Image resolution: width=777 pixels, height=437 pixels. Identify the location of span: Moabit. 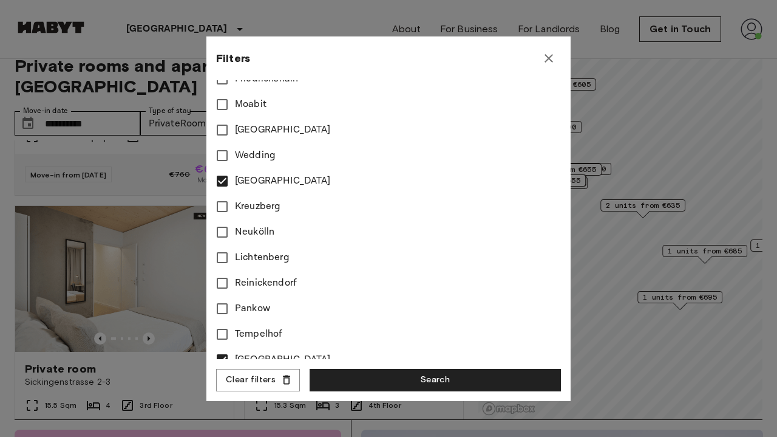
(251, 104).